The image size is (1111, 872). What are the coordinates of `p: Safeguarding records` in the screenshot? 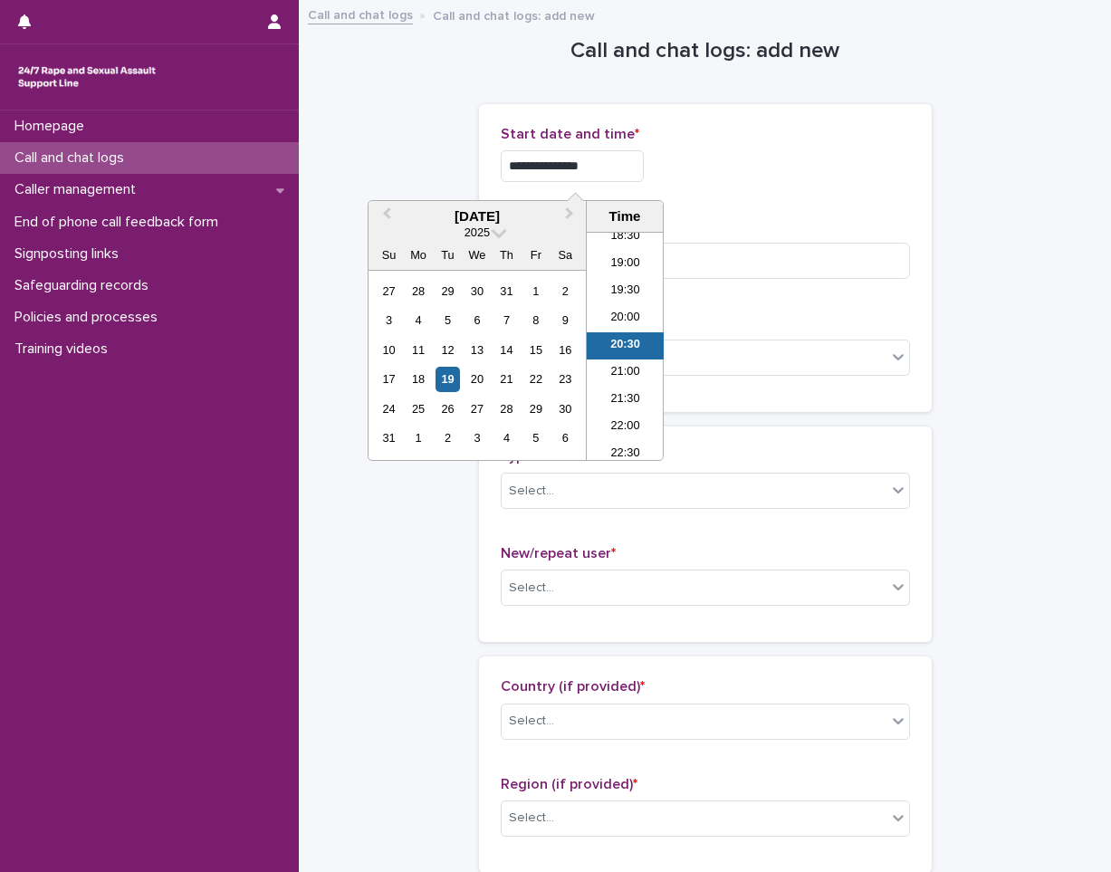 It's located at (85, 285).